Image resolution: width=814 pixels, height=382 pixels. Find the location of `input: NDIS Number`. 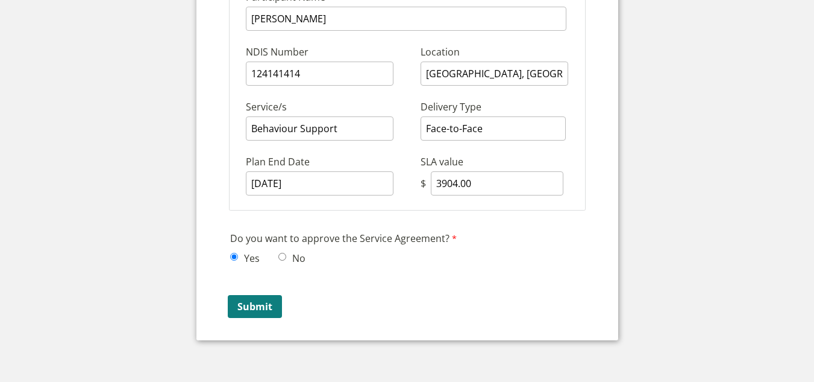

input: NDIS Number is located at coordinates (319, 74).